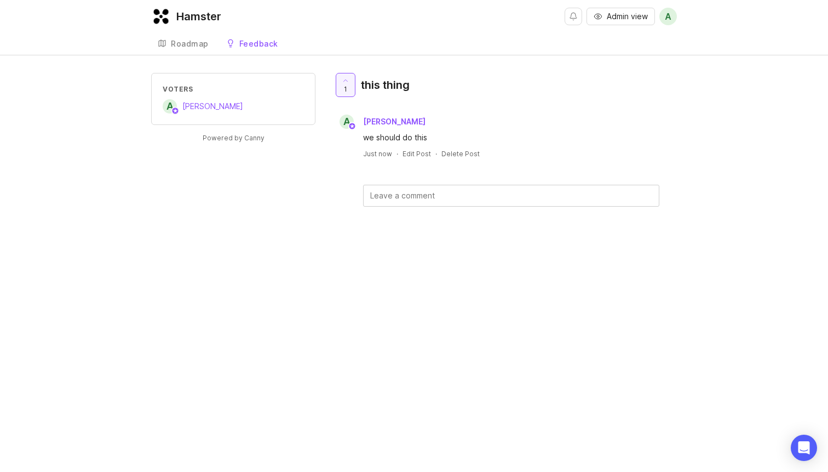 Image resolution: width=828 pixels, height=472 pixels. What do you see at coordinates (199, 16) in the screenshot?
I see `div: Hamster` at bounding box center [199, 16].